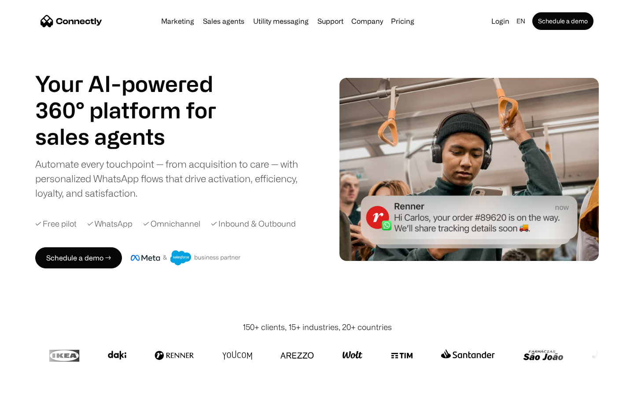 The width and height of the screenshot is (634, 396). What do you see at coordinates (35, 387) in the screenshot?
I see `ul: Language list` at bounding box center [35, 387].